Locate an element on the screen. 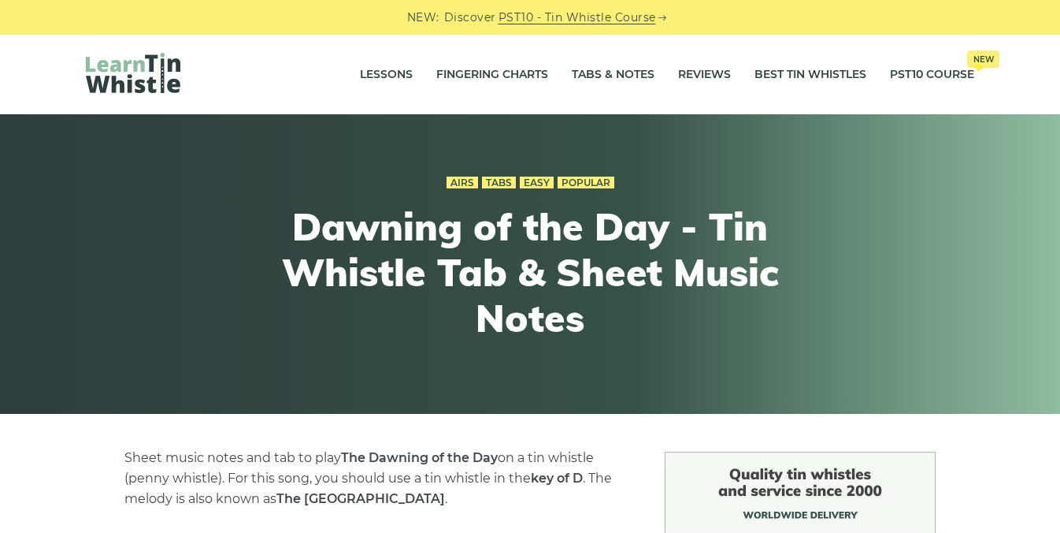 This screenshot has height=533, width=1060. a: Tabs is located at coordinates (499, 183).